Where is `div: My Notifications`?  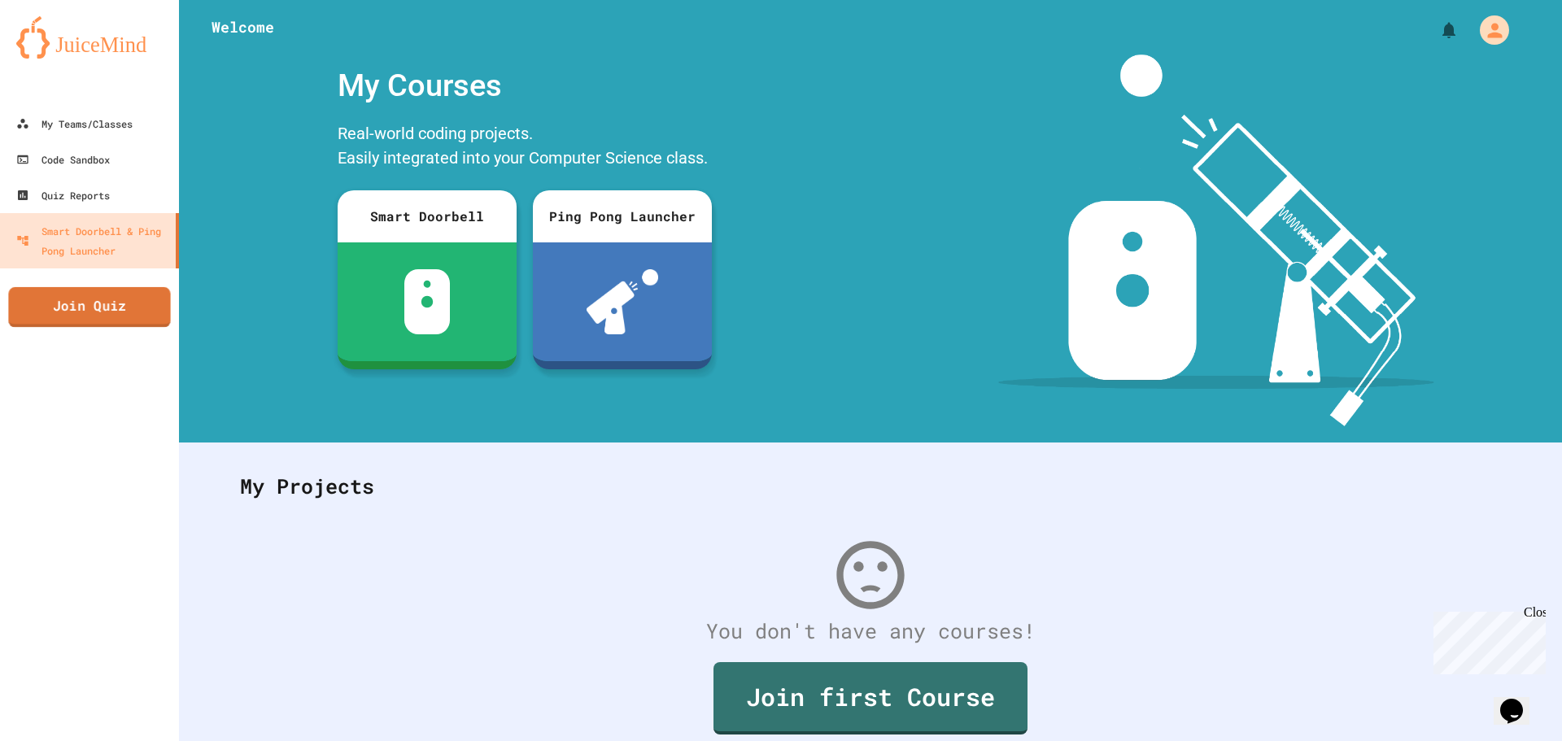
div: My Notifications is located at coordinates (1436, 30).